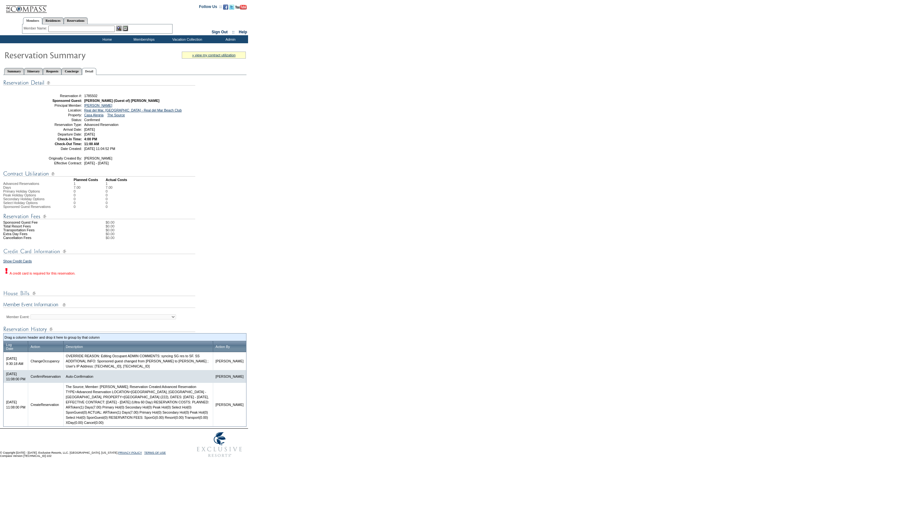  What do you see at coordinates (138, 376) in the screenshot?
I see `td: Auto-Confirmation` at bounding box center [138, 376].